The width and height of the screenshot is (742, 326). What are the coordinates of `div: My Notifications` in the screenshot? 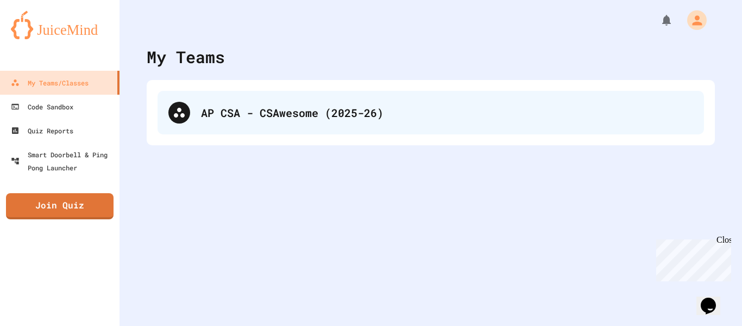 It's located at (658, 20).